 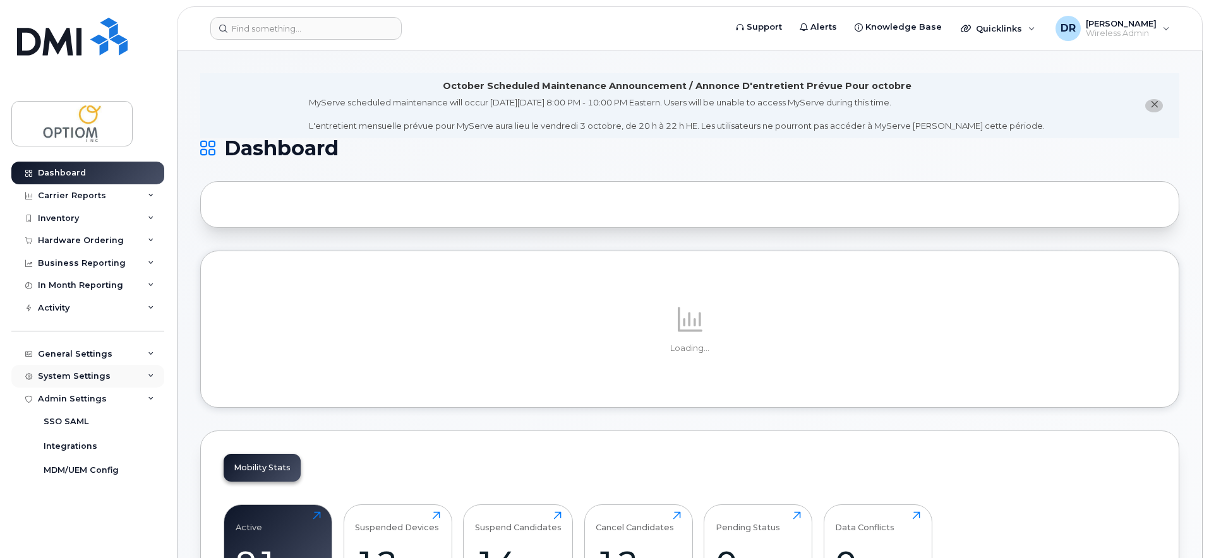 What do you see at coordinates (249, 522) in the screenshot?
I see `div: Active` at bounding box center [249, 522].